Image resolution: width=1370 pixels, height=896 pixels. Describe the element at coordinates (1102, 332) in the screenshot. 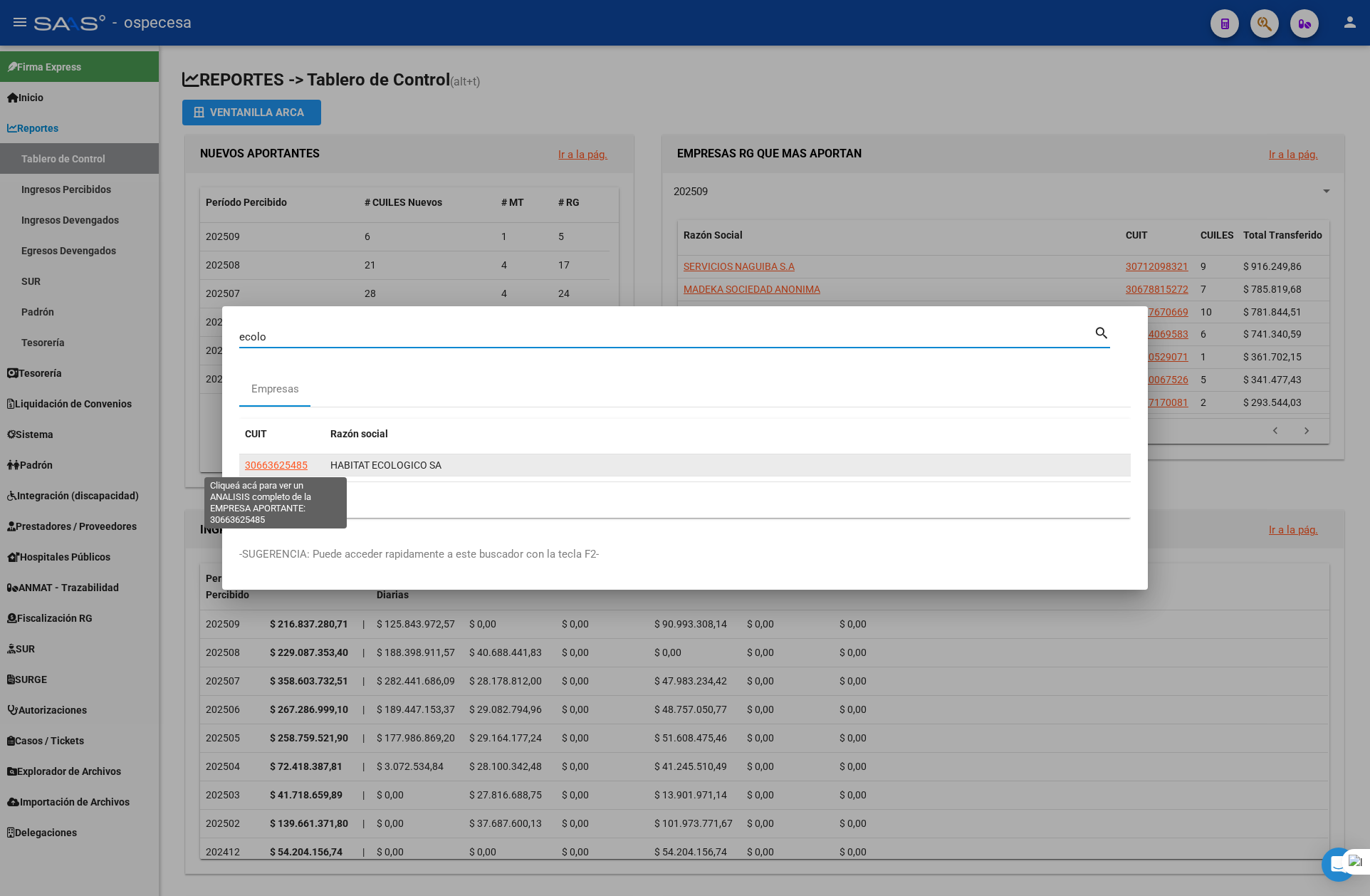

I see `mat-icon: search` at that location.